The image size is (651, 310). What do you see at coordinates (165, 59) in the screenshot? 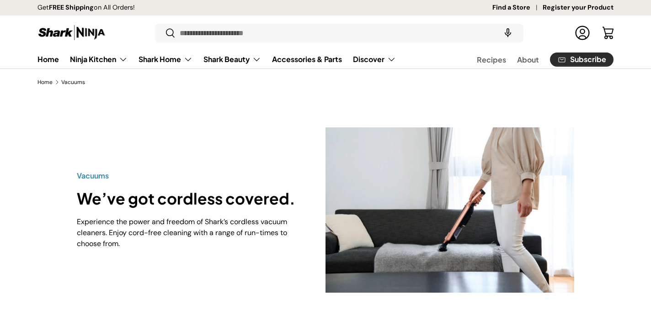
I see `summary: Shark Home` at bounding box center [165, 59].